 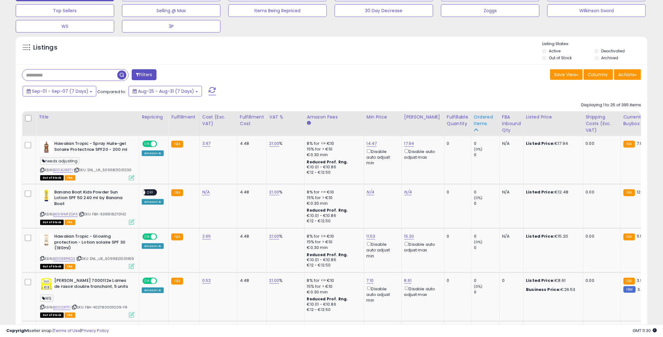 I want to click on button: Actions, so click(x=628, y=75).